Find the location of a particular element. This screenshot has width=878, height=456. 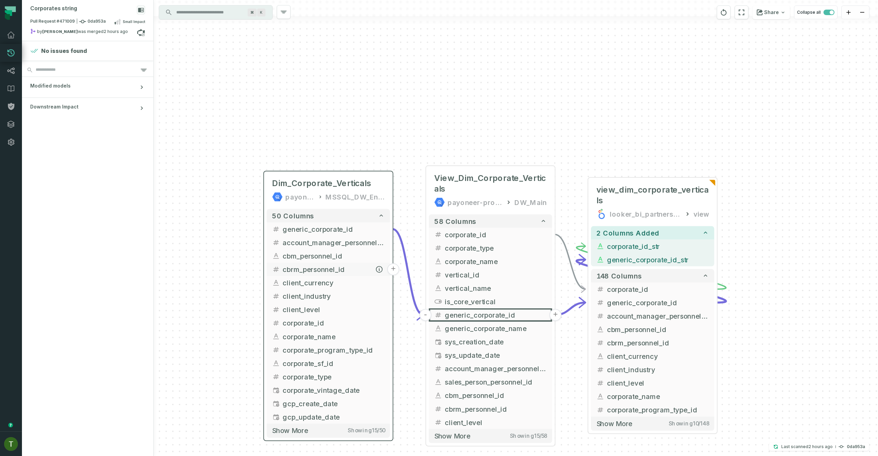

button: generic_corporate_name is located at coordinates (490, 328).